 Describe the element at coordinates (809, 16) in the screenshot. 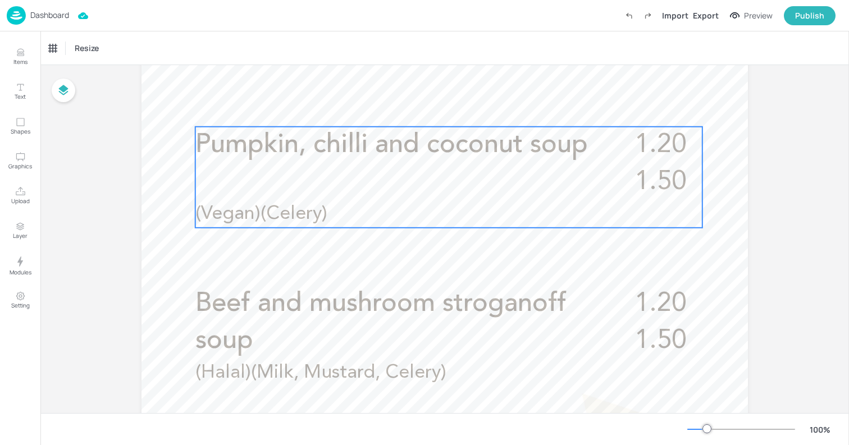

I see `button: Publish` at that location.